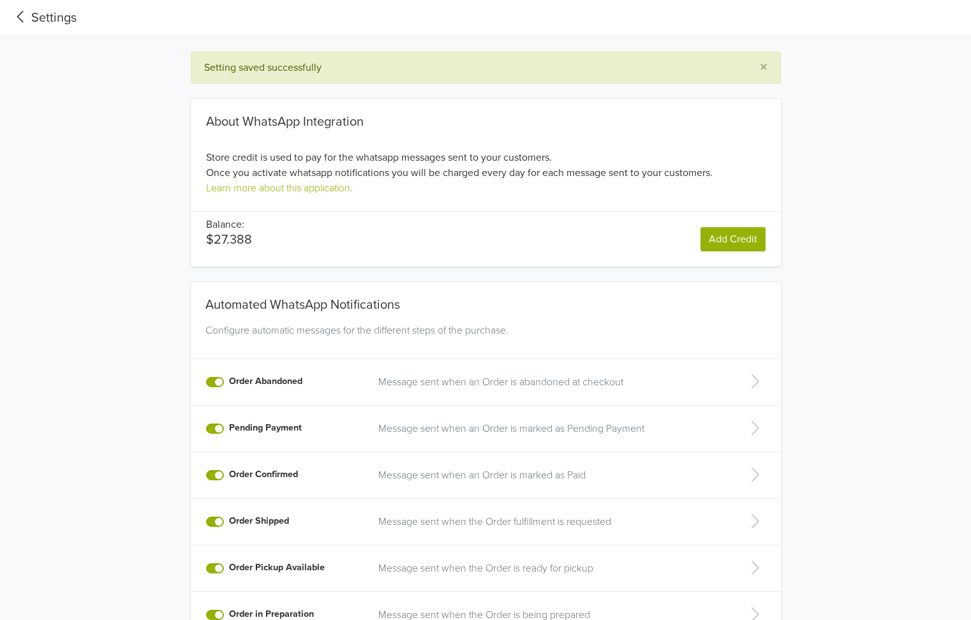  Describe the element at coordinates (229, 225) in the screenshot. I see `p: Balance:` at that location.